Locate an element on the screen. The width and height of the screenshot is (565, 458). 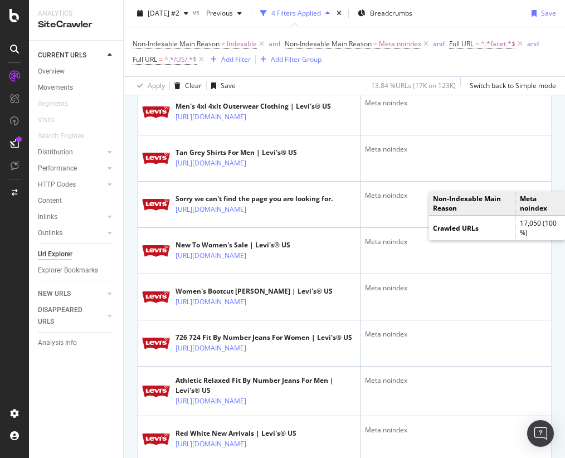
div: Explorer Bookmarks is located at coordinates (68, 270).